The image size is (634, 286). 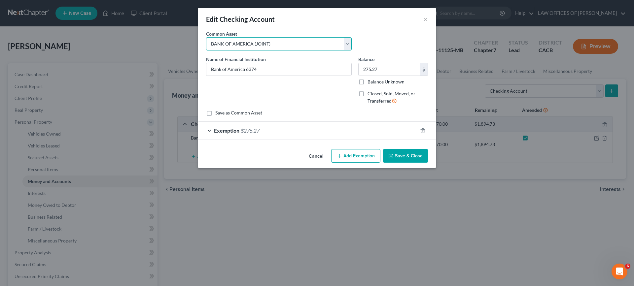 What do you see at coordinates (356, 156) in the screenshot?
I see `button: Add Exemption` at bounding box center [356, 156].